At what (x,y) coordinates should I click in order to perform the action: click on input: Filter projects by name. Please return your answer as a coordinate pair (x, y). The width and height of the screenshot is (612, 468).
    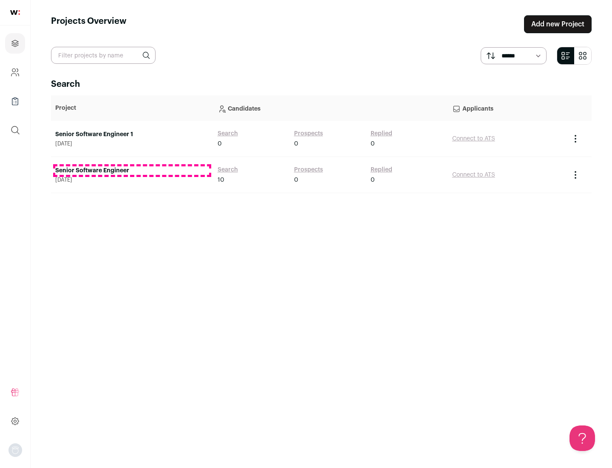
    Looking at the image, I should click on (103, 55).